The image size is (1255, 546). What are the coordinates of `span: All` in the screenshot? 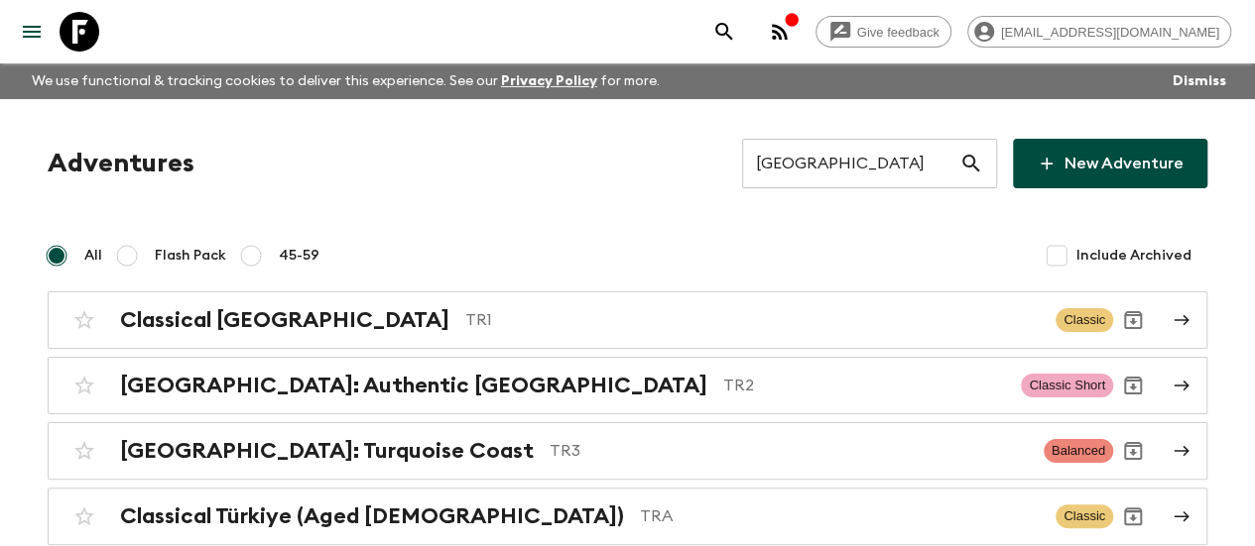 It's located at (93, 256).